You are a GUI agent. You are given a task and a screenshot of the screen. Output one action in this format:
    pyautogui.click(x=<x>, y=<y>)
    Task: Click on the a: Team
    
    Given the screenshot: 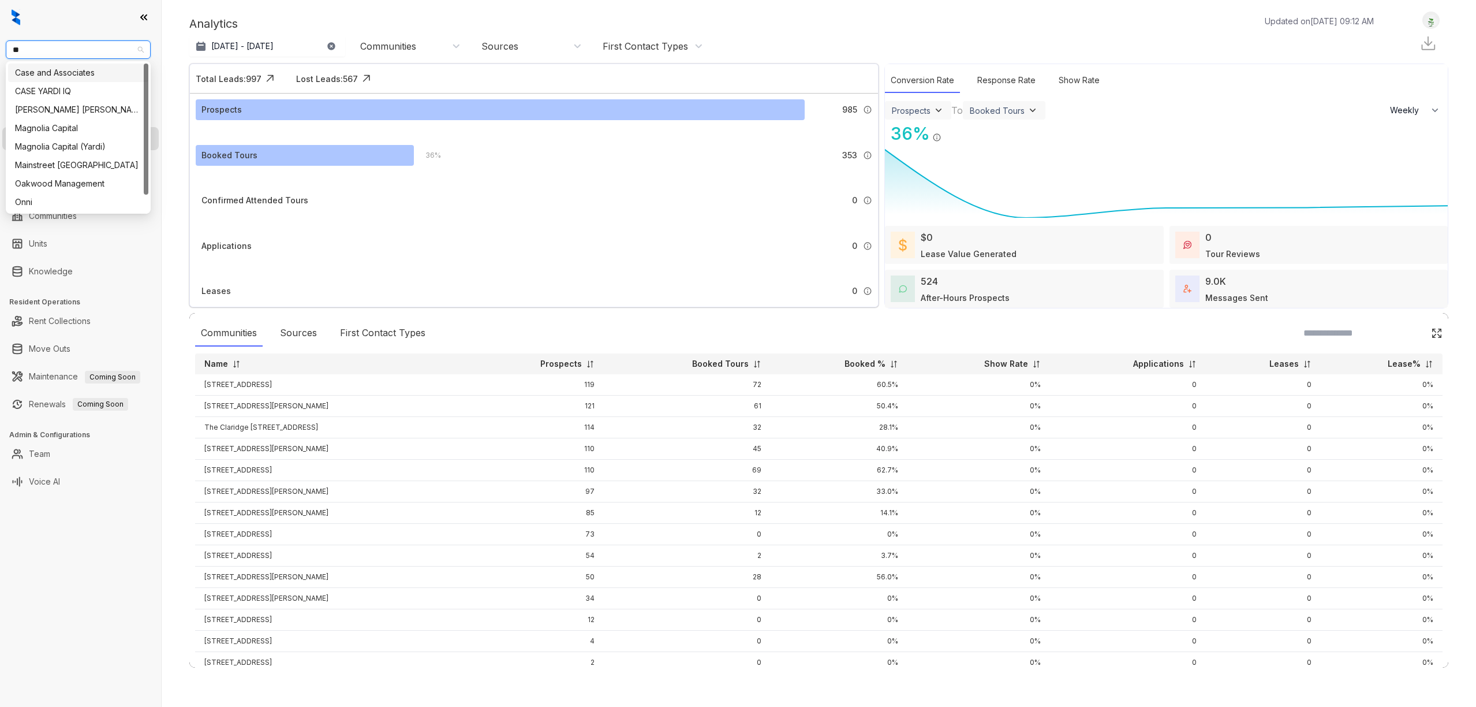 What is the action you would take?
    pyautogui.click(x=39, y=454)
    